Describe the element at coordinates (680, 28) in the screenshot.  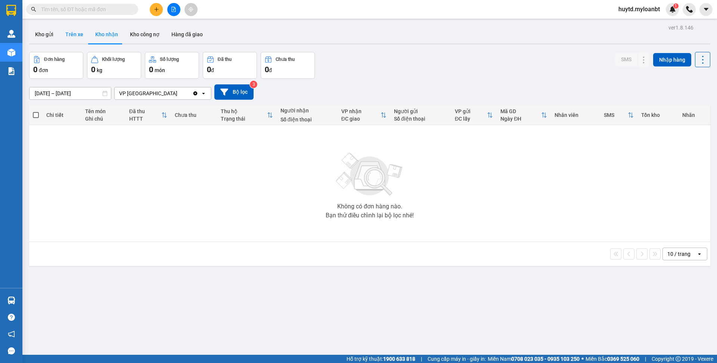
I see `div: ver 1.8.146` at that location.